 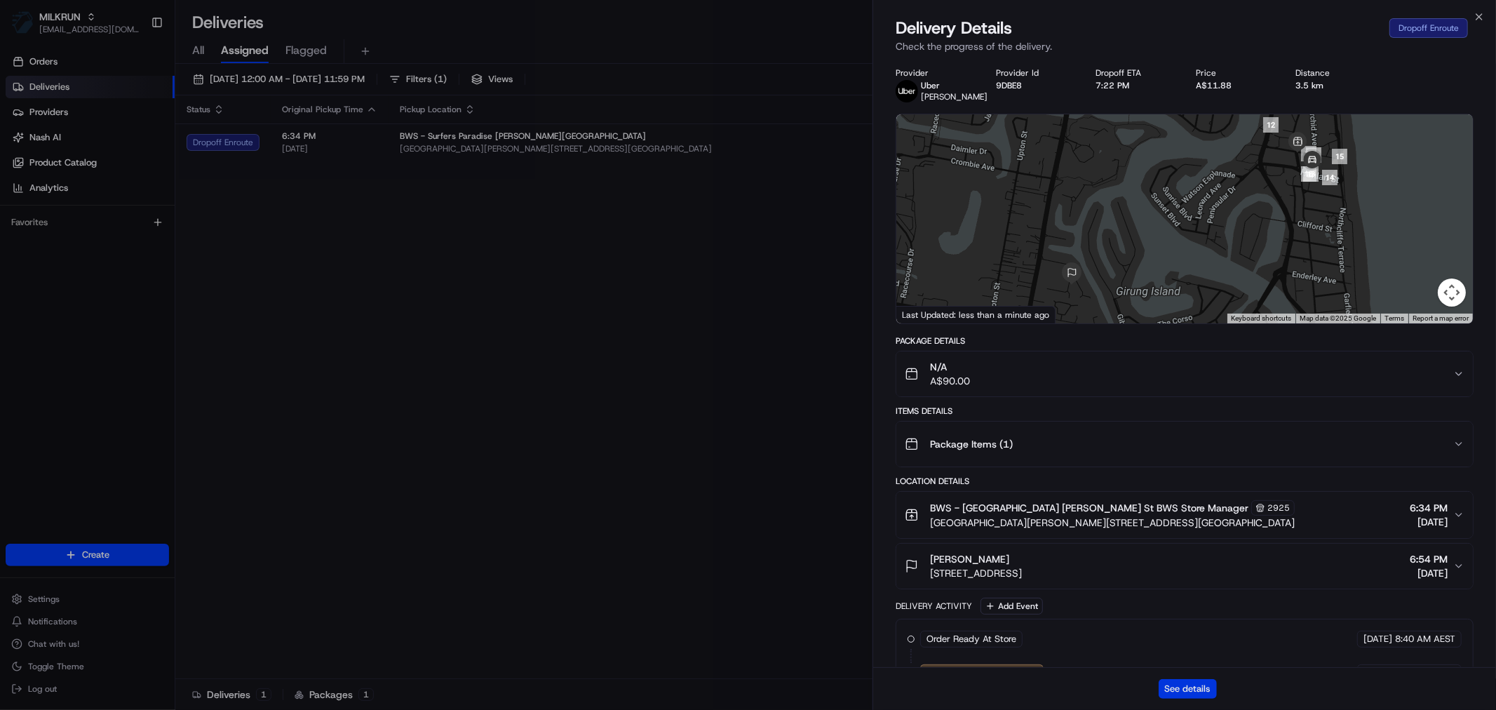 I want to click on span: Map data ©2025 Google, so click(x=1337, y=318).